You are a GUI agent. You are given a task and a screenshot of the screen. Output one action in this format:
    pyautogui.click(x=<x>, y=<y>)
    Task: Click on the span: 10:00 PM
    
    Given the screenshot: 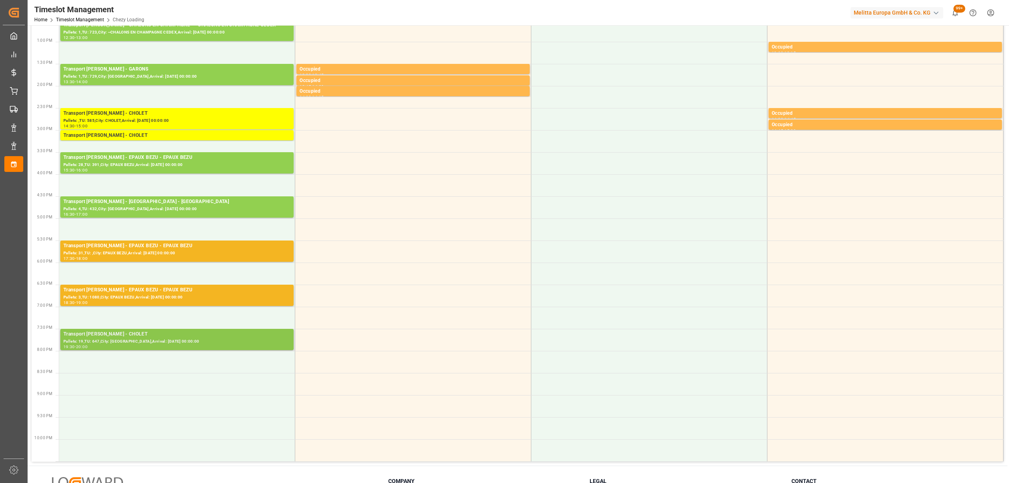 What is the action you would take?
    pyautogui.click(x=43, y=437)
    